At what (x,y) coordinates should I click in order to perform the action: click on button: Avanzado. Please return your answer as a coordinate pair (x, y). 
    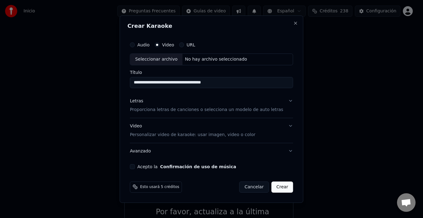
    Looking at the image, I should click on (211, 151).